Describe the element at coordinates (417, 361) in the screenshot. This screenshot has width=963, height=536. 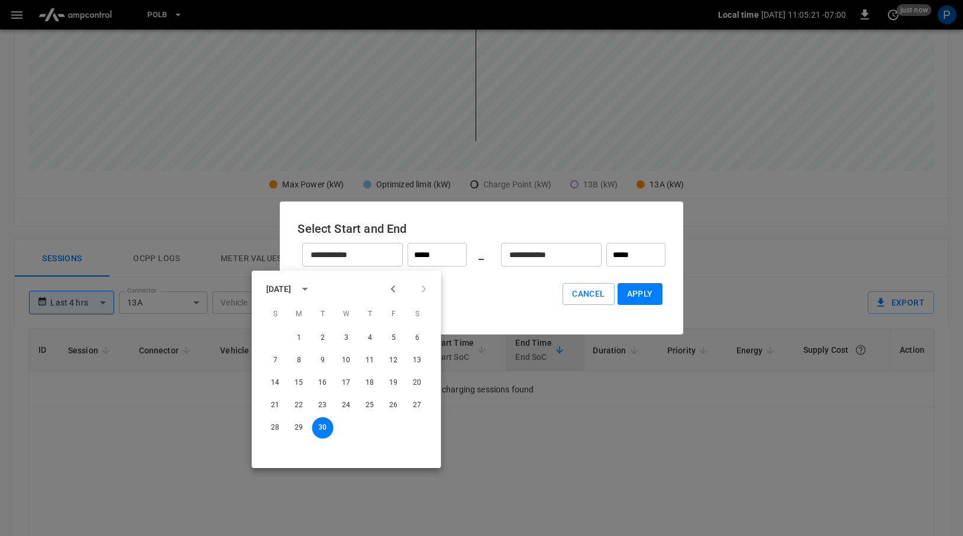
I see `button: 13` at that location.